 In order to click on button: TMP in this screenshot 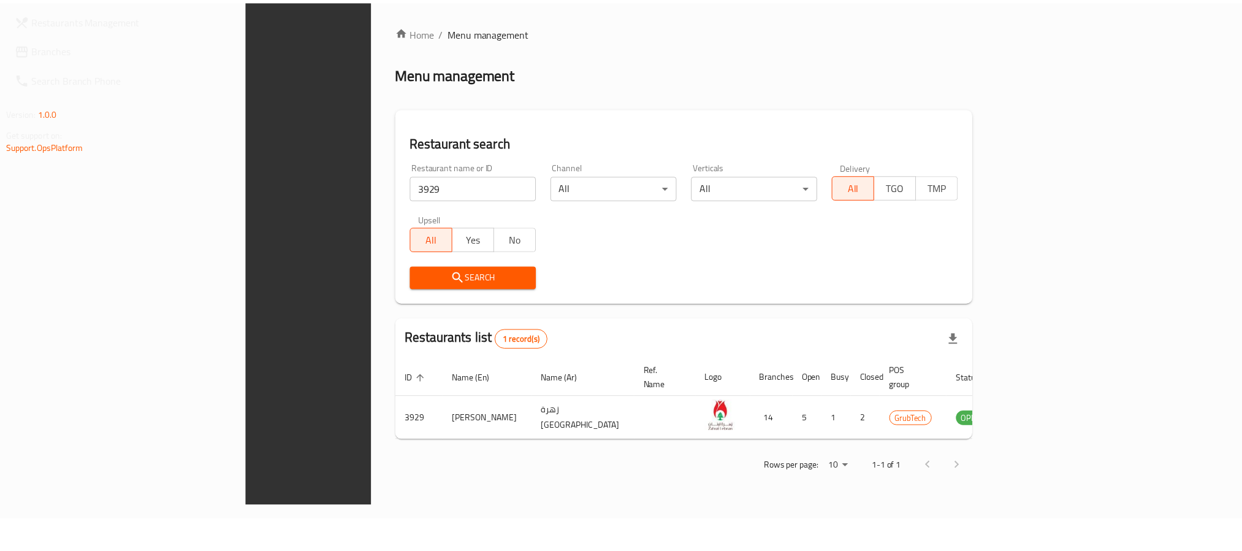, I will do `click(947, 187)`.